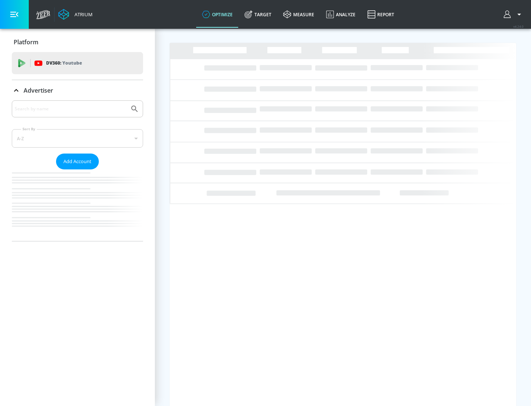 Image resolution: width=531 pixels, height=406 pixels. Describe the element at coordinates (78, 161) in the screenshot. I see `span: Add Account` at that location.